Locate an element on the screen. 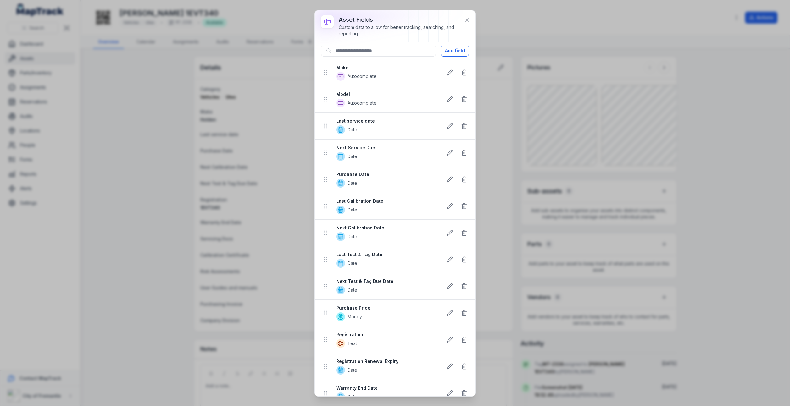 This screenshot has width=790, height=406. strong: Make is located at coordinates (387, 68).